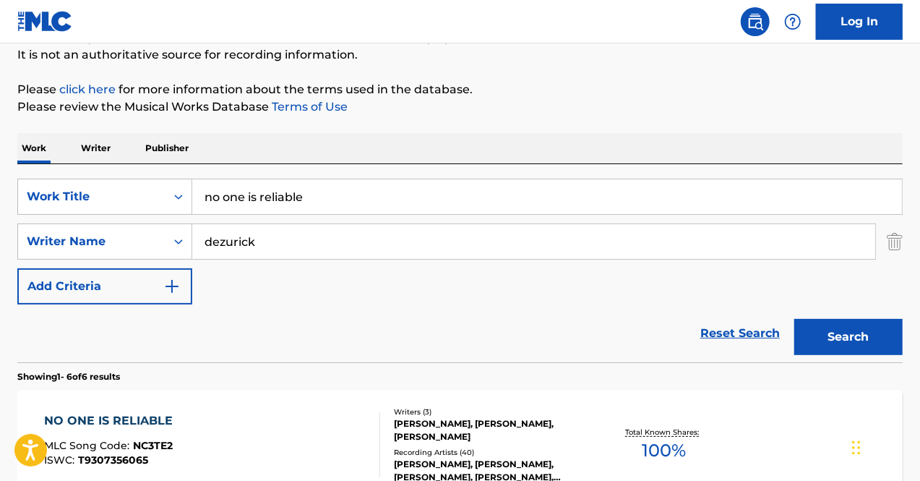 Image resolution: width=920 pixels, height=481 pixels. What do you see at coordinates (492, 452) in the screenshot?
I see `div: Recording Artists ( 40 )` at bounding box center [492, 452].